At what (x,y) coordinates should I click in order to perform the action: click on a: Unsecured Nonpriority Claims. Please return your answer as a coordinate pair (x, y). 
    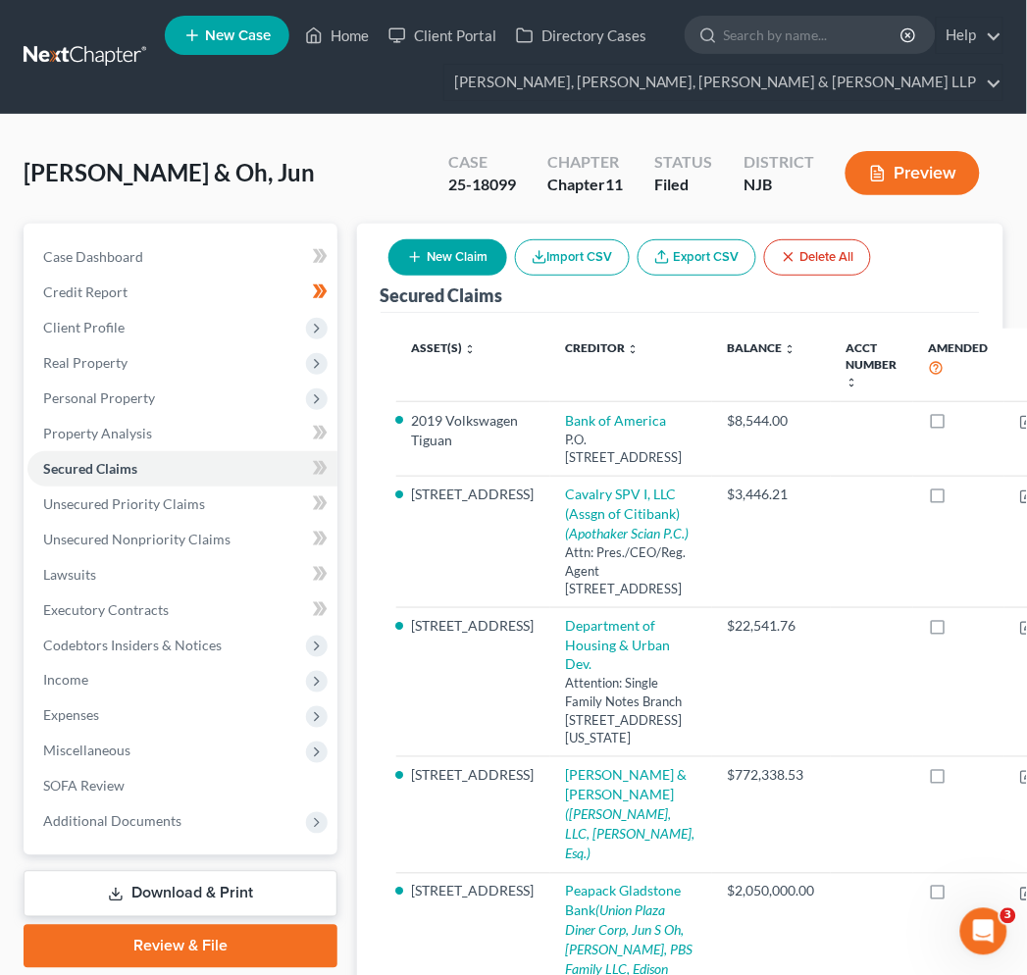
    Looking at the image, I should click on (182, 539).